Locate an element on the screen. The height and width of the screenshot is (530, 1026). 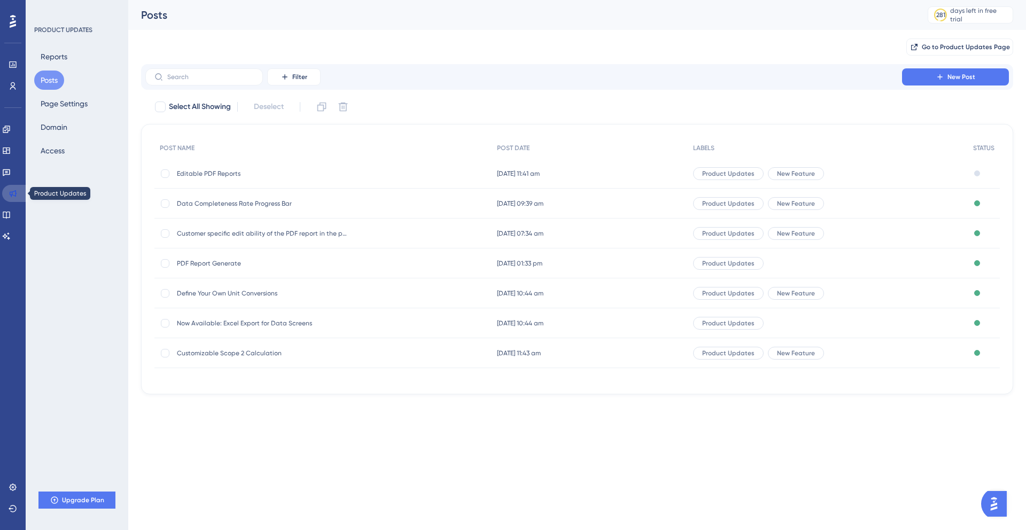
span: Select All Showing is located at coordinates (200, 107).